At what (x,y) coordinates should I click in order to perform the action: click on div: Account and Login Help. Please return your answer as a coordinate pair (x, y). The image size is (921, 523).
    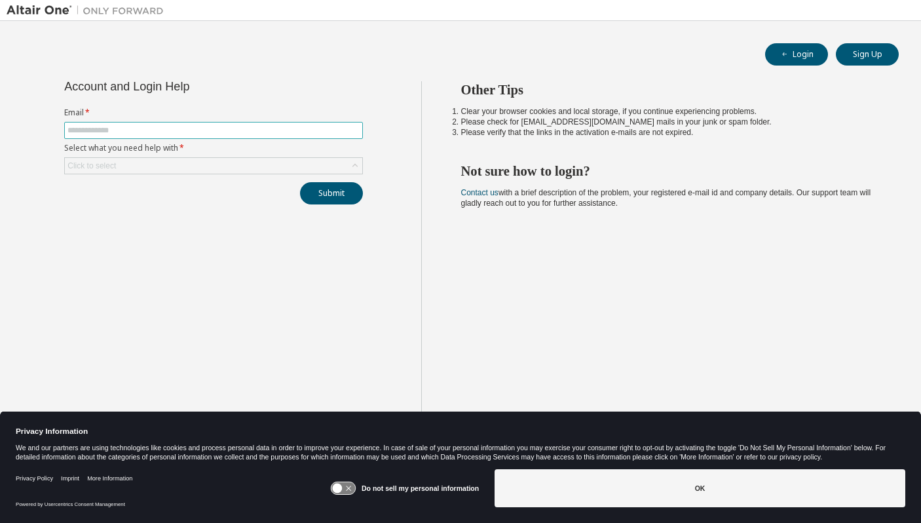
    Looking at the image, I should click on (183, 86).